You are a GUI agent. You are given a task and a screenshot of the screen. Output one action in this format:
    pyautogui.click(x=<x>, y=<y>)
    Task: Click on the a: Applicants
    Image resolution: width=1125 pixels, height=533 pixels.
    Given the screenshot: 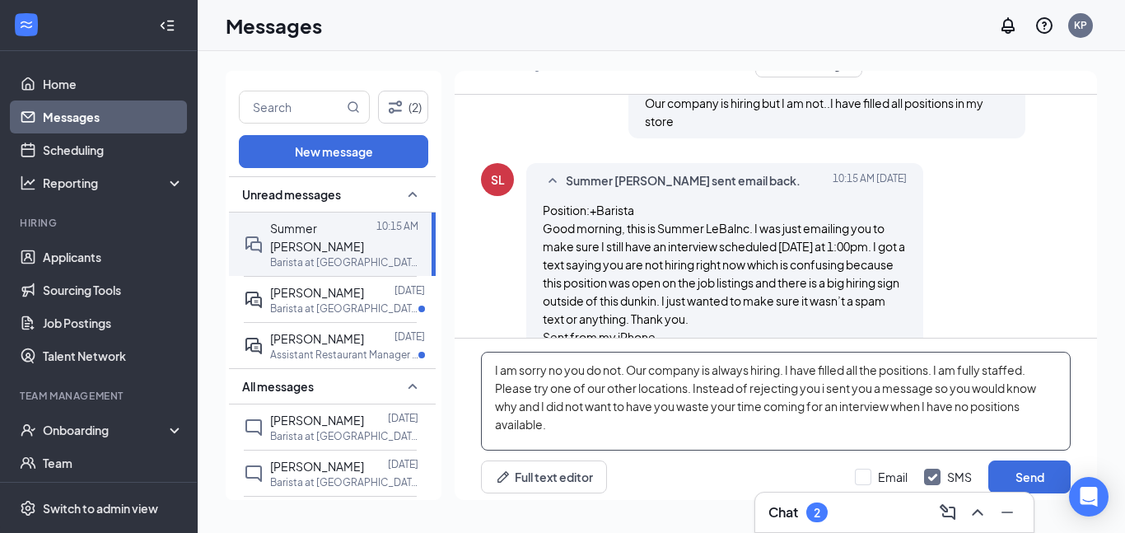 What is the action you would take?
    pyautogui.click(x=113, y=257)
    